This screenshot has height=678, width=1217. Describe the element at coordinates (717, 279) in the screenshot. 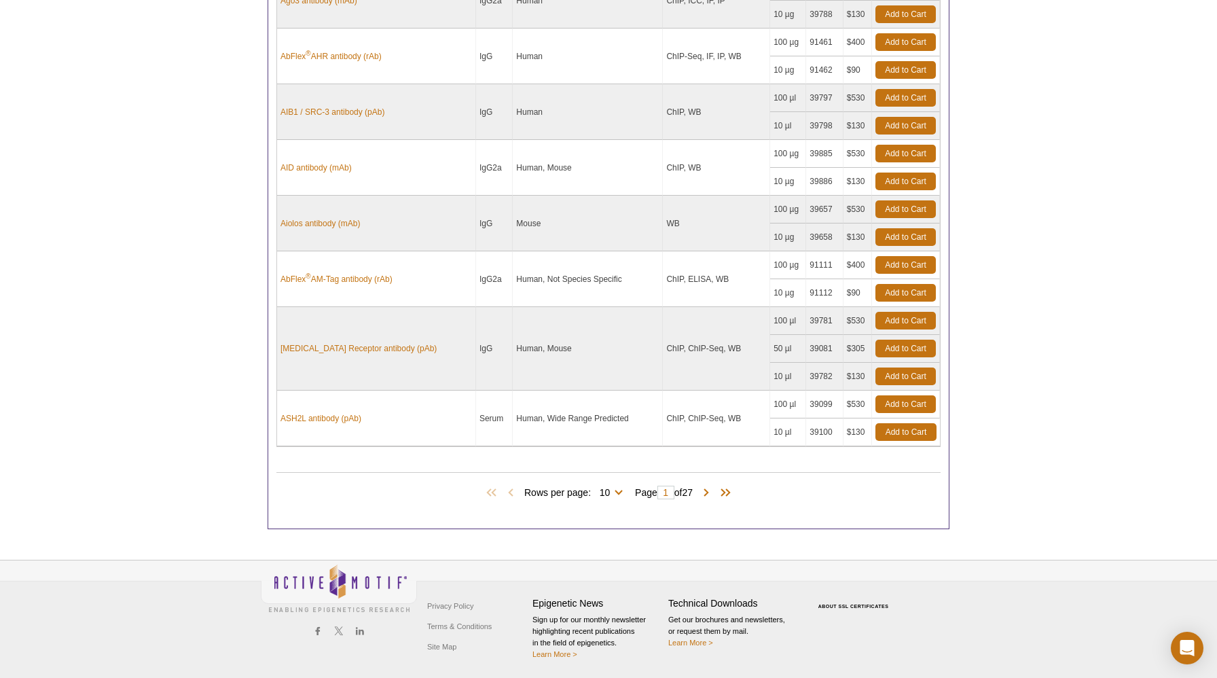

I see `td: ChIP, ELISA, WB` at that location.